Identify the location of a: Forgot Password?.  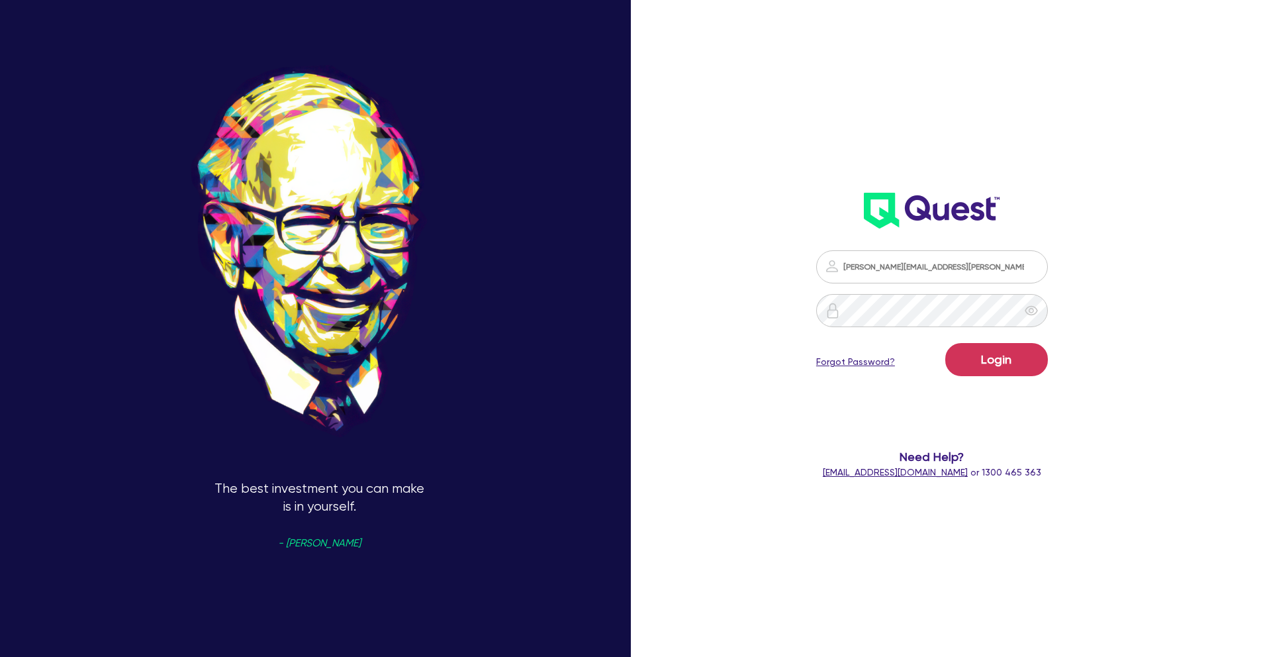
(855, 361).